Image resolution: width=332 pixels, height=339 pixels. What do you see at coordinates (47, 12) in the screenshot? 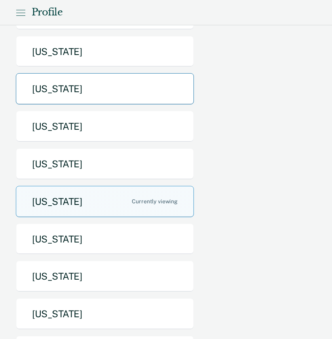
I see `div: Profile` at bounding box center [47, 12].